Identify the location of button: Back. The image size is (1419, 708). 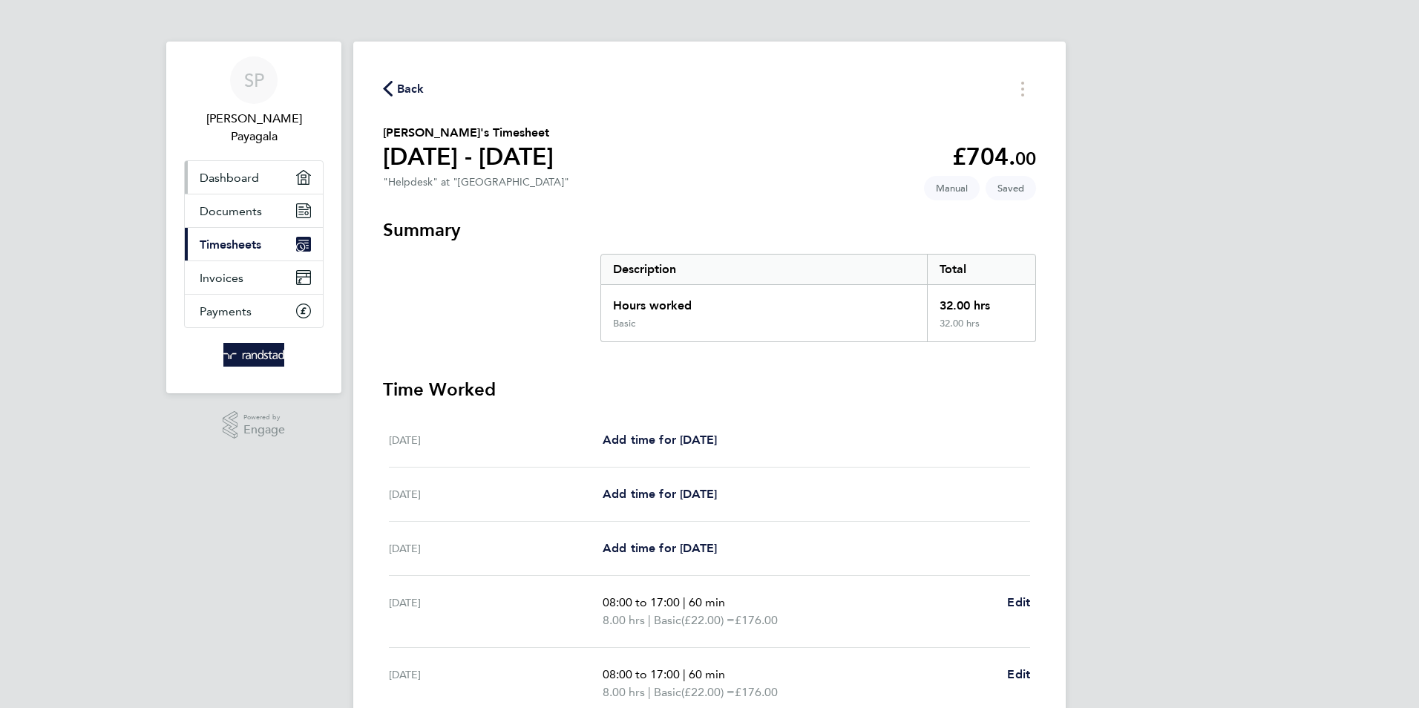
(404, 88).